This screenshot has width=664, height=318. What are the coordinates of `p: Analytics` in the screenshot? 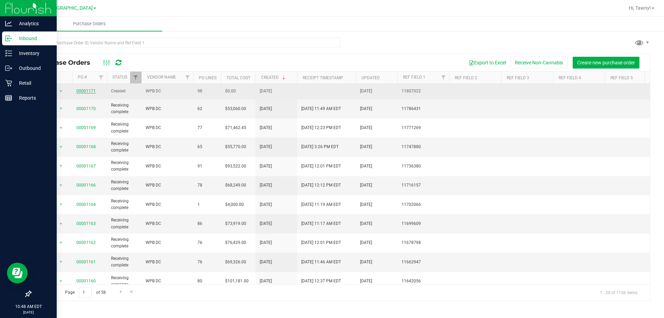 It's located at (33, 24).